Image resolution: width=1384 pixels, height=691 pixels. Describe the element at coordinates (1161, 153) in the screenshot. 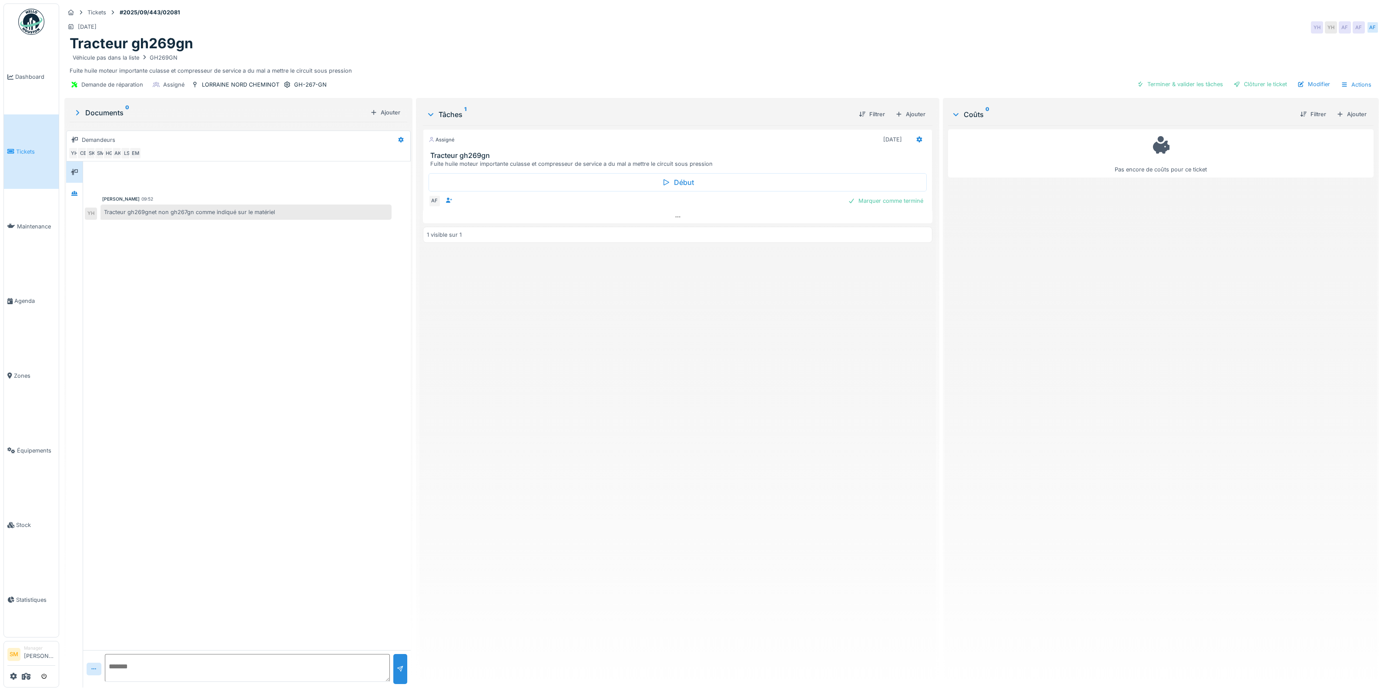

I see `div: Pas encore de coûts pour ce ticket` at that location.